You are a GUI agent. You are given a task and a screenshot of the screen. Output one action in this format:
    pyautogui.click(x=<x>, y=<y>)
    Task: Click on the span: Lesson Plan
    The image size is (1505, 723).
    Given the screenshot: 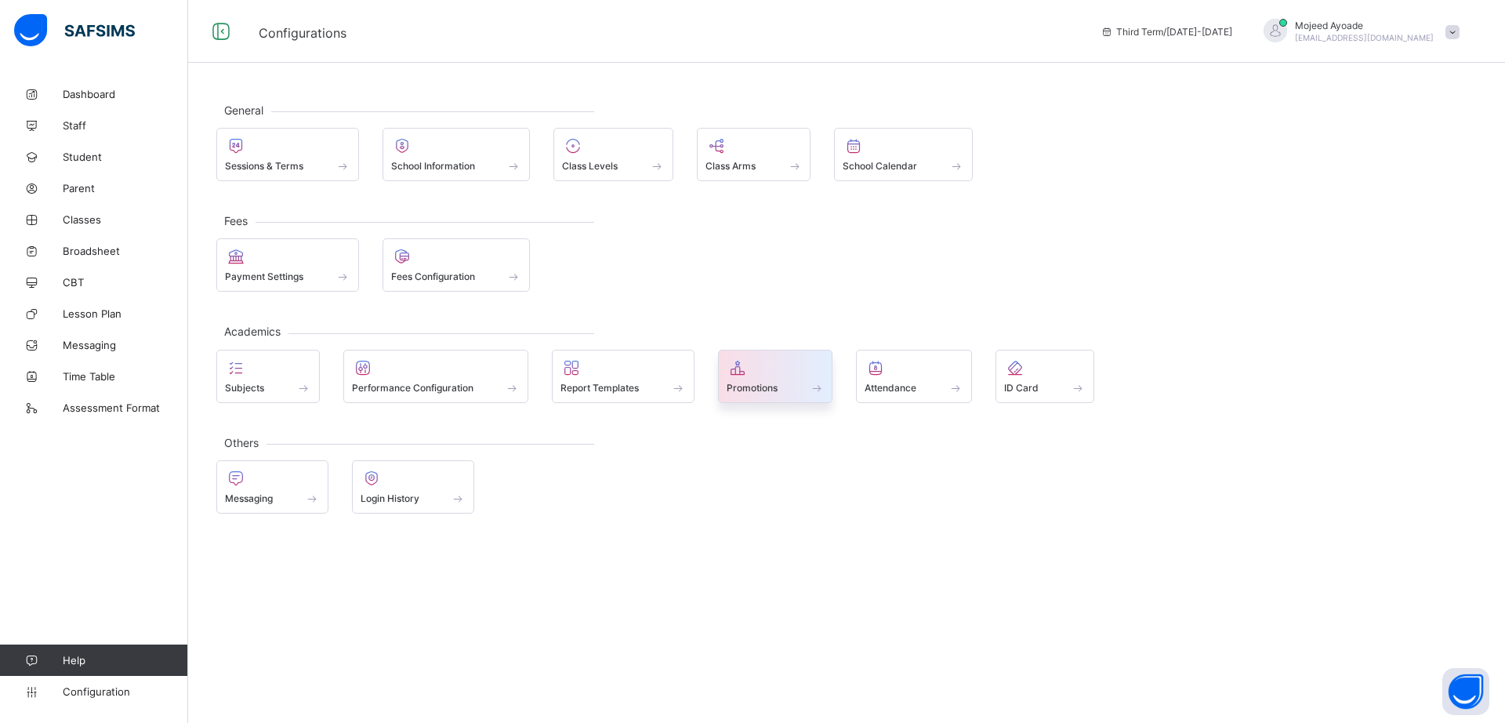 What is the action you would take?
    pyautogui.click(x=125, y=314)
    